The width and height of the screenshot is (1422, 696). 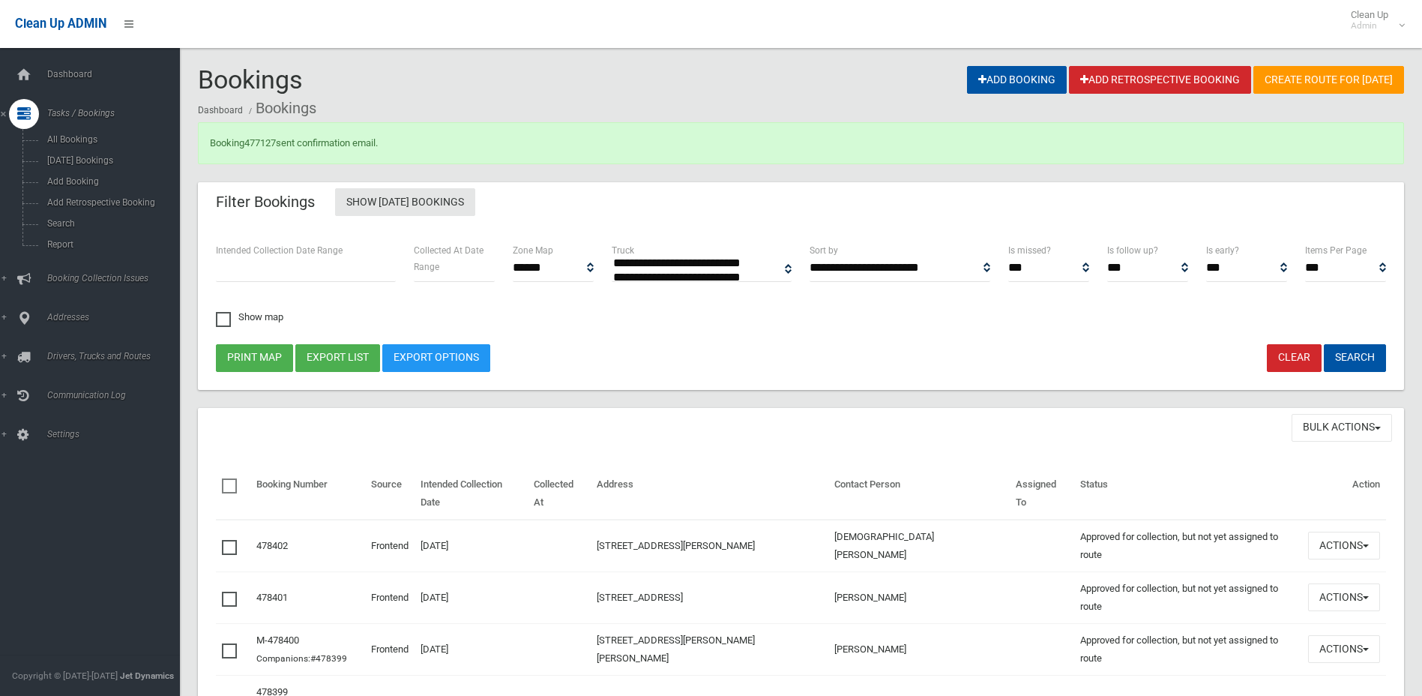 I want to click on th: Action, so click(x=1344, y=493).